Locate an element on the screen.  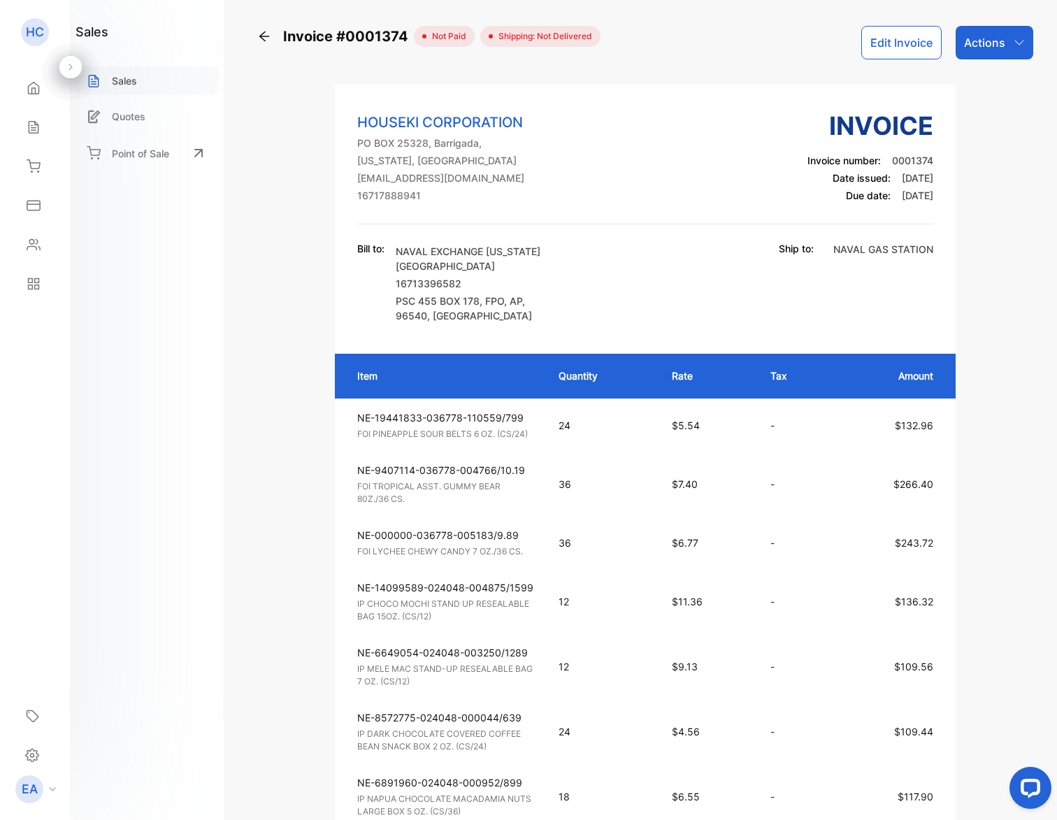
p: PO BOX 25328, Barrigada, is located at coordinates (440, 143).